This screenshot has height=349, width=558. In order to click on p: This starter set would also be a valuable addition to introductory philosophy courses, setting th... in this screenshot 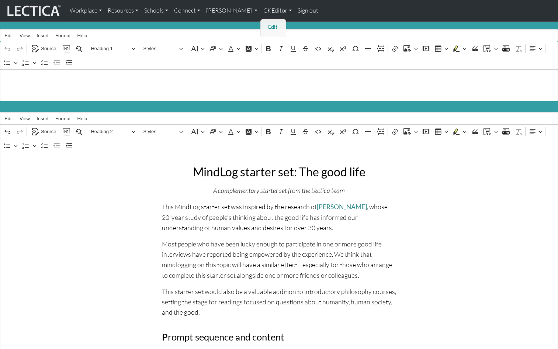, I will do `click(279, 302)`.